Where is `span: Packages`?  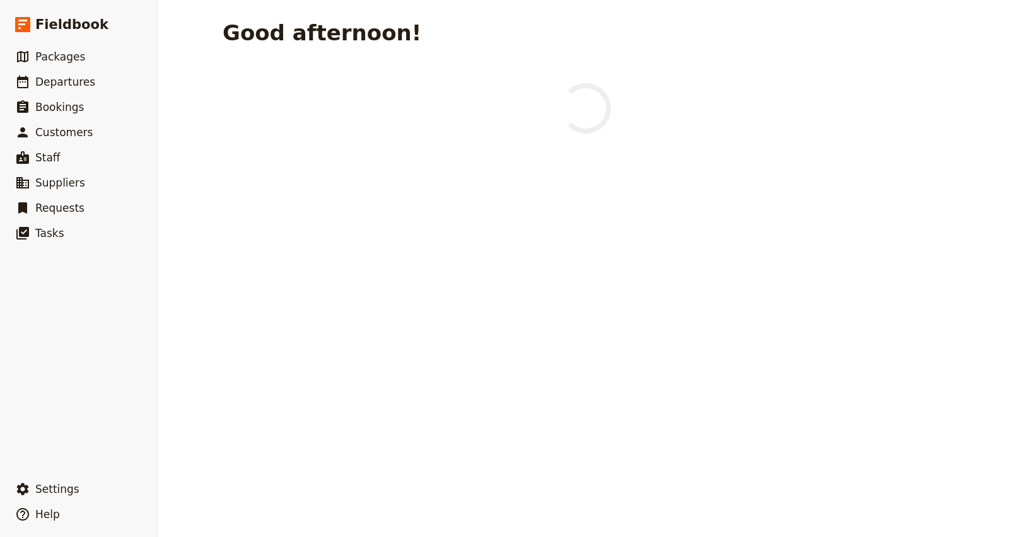
span: Packages is located at coordinates (60, 57).